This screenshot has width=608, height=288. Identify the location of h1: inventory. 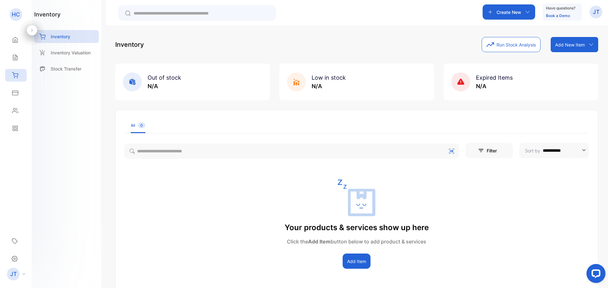
(47, 14).